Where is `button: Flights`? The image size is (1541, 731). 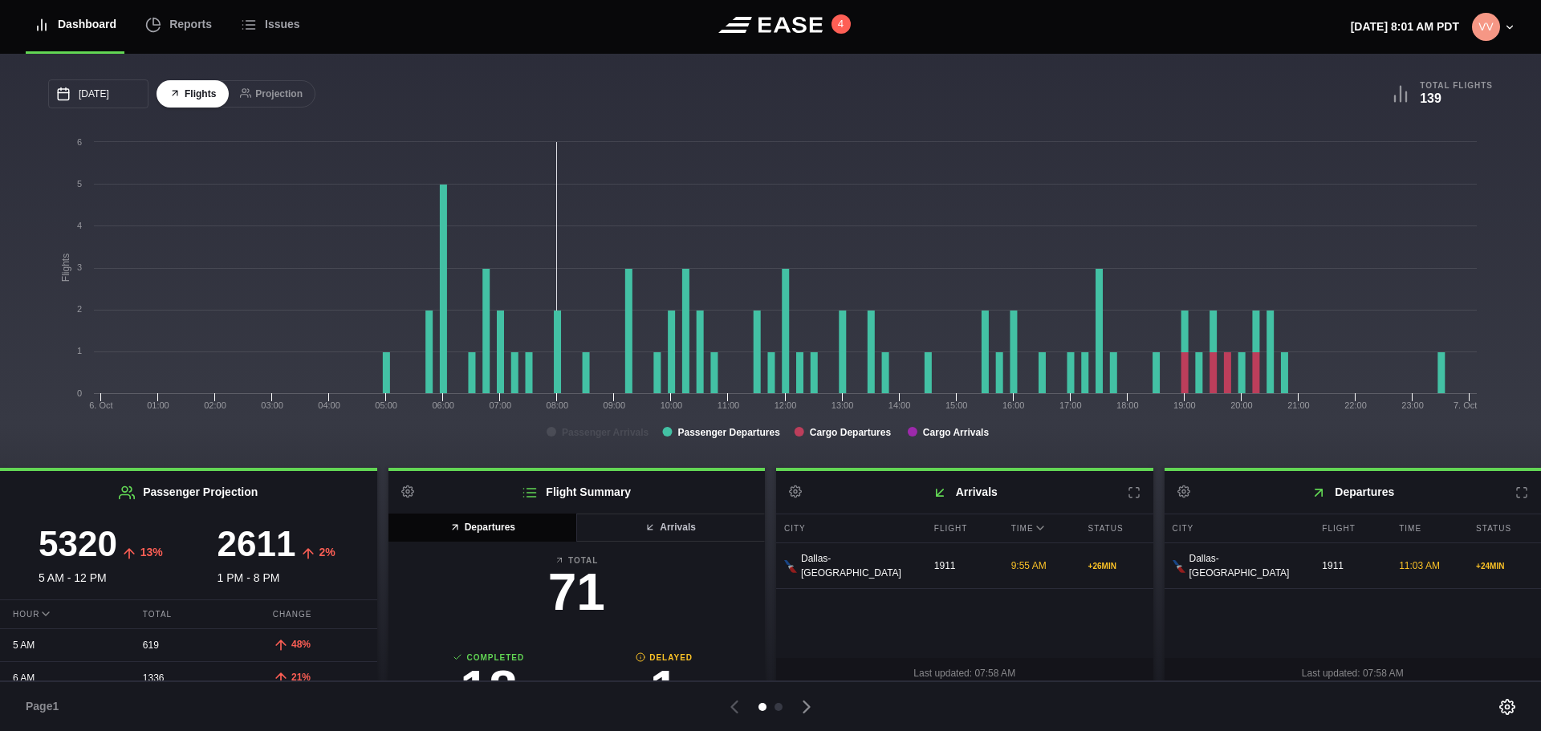
button: Flights is located at coordinates (193, 94).